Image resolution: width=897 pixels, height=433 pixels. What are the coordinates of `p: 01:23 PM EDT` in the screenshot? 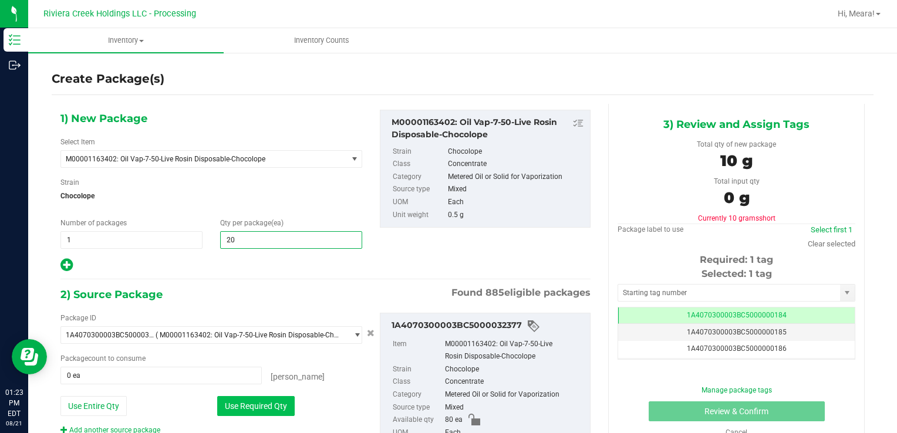 It's located at (14, 403).